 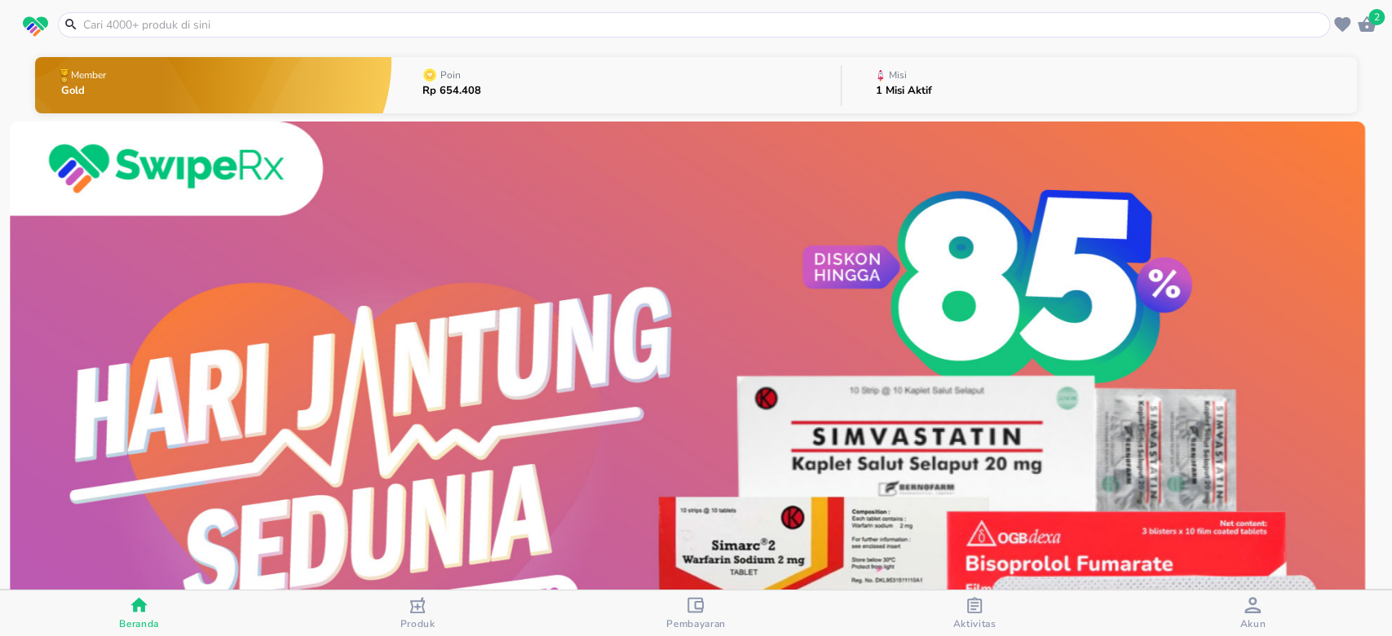 What do you see at coordinates (1253, 624) in the screenshot?
I see `span: Akun` at bounding box center [1253, 624].